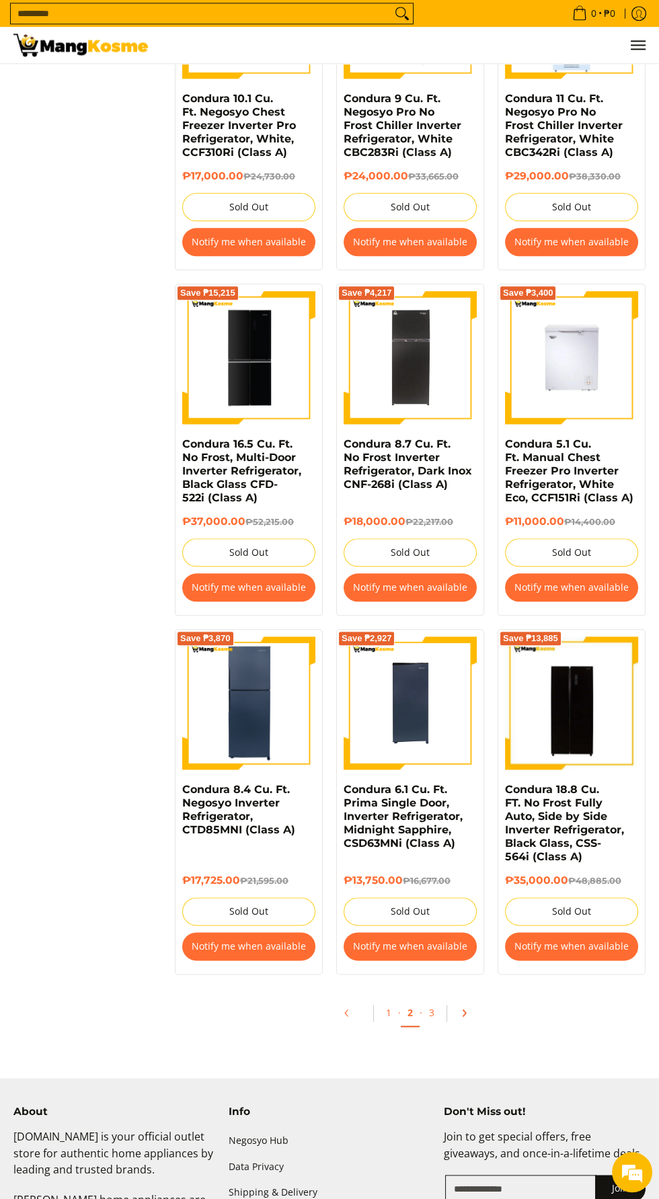 Image resolution: width=659 pixels, height=1199 pixels. I want to click on a: Condura 11 Cu. Ft. Negosyo Pro No Frost Chiller Inverter Refrigerator, White CBC342Ri (Class A), so click(563, 125).